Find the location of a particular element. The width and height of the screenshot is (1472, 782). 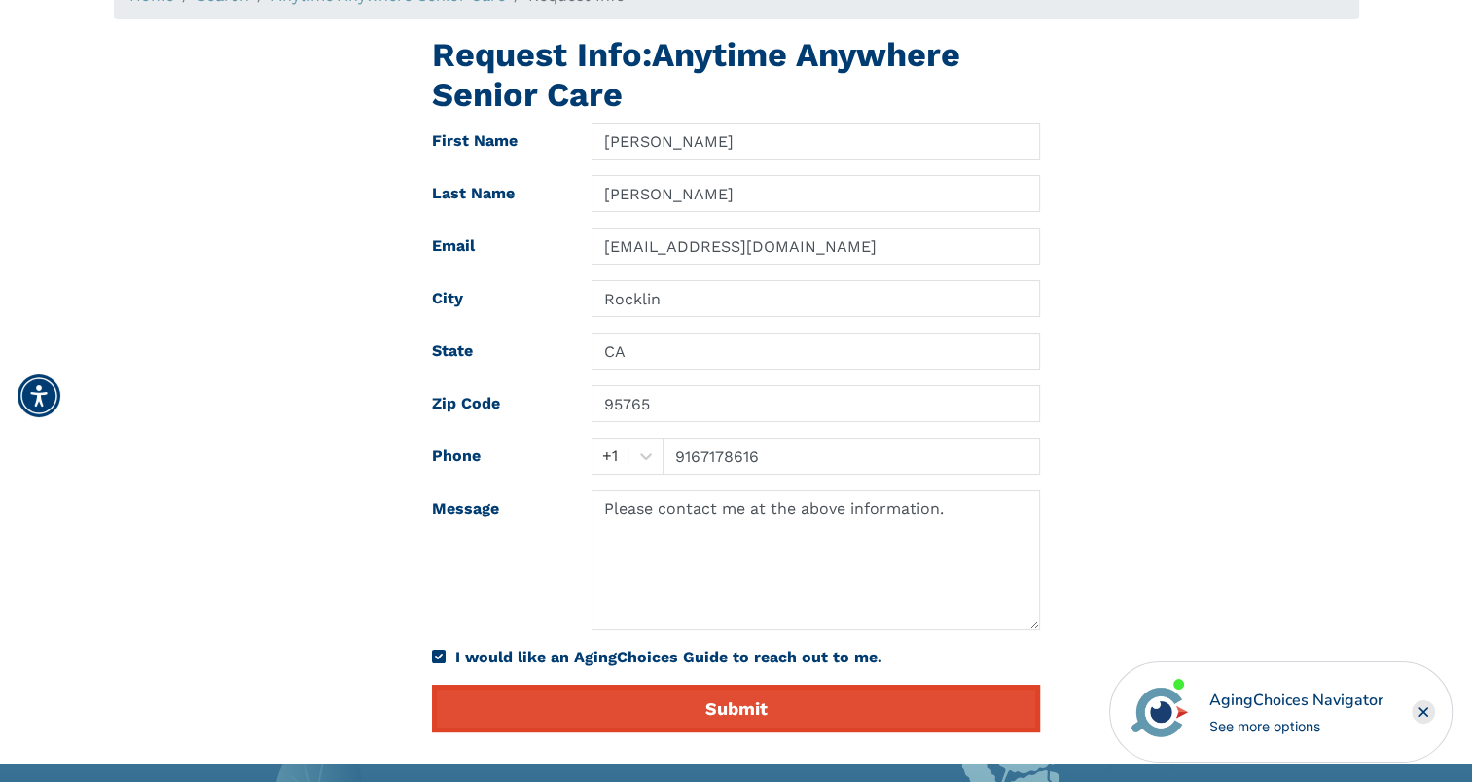

div: AgingChoices Navigator is located at coordinates (1296, 701).